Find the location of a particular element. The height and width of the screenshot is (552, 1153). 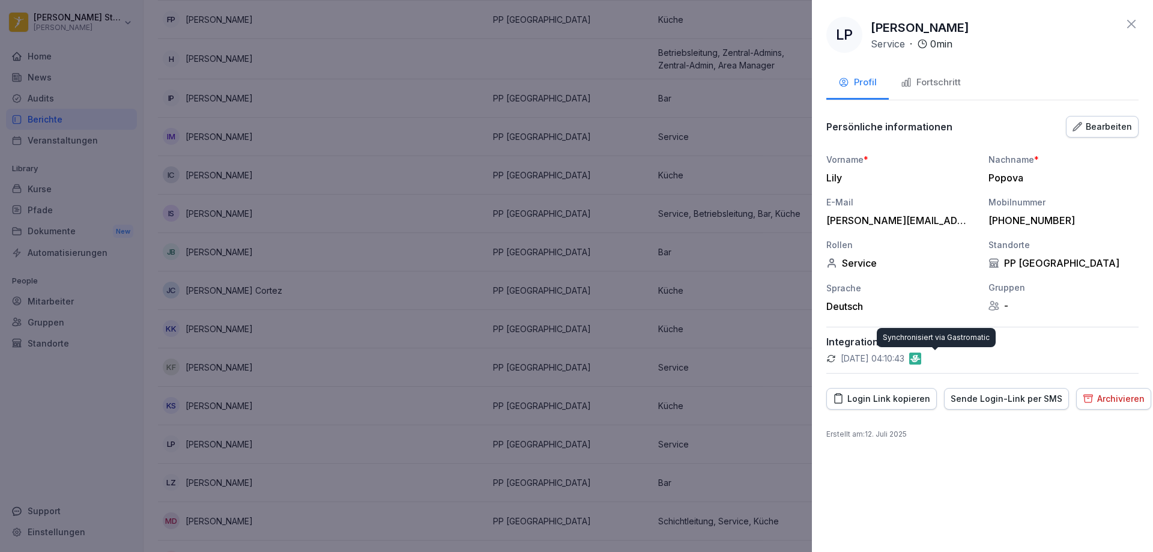

div: Archivieren is located at coordinates (1113, 399).